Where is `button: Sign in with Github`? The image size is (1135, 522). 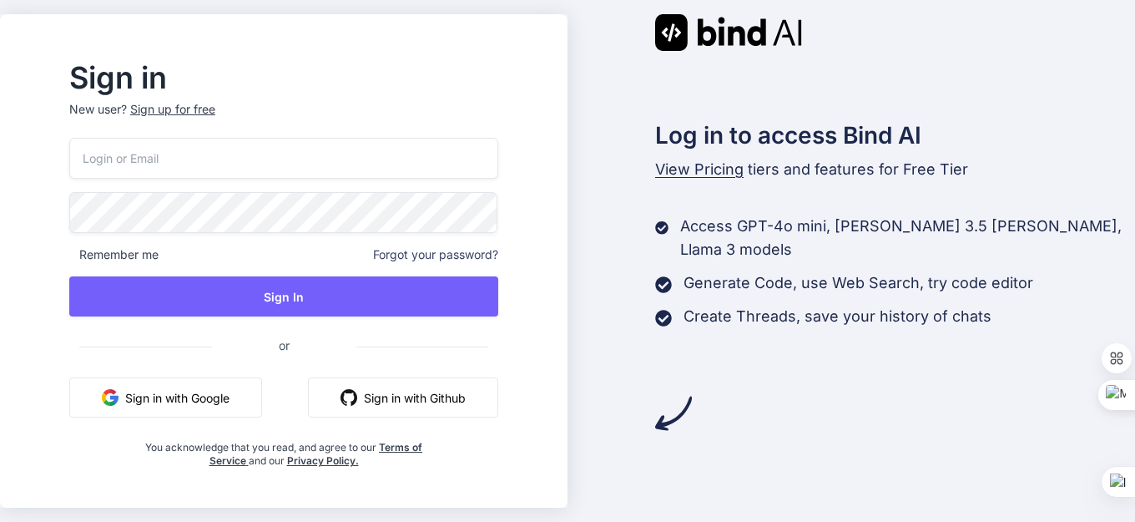
button: Sign in with Github is located at coordinates (403, 397).